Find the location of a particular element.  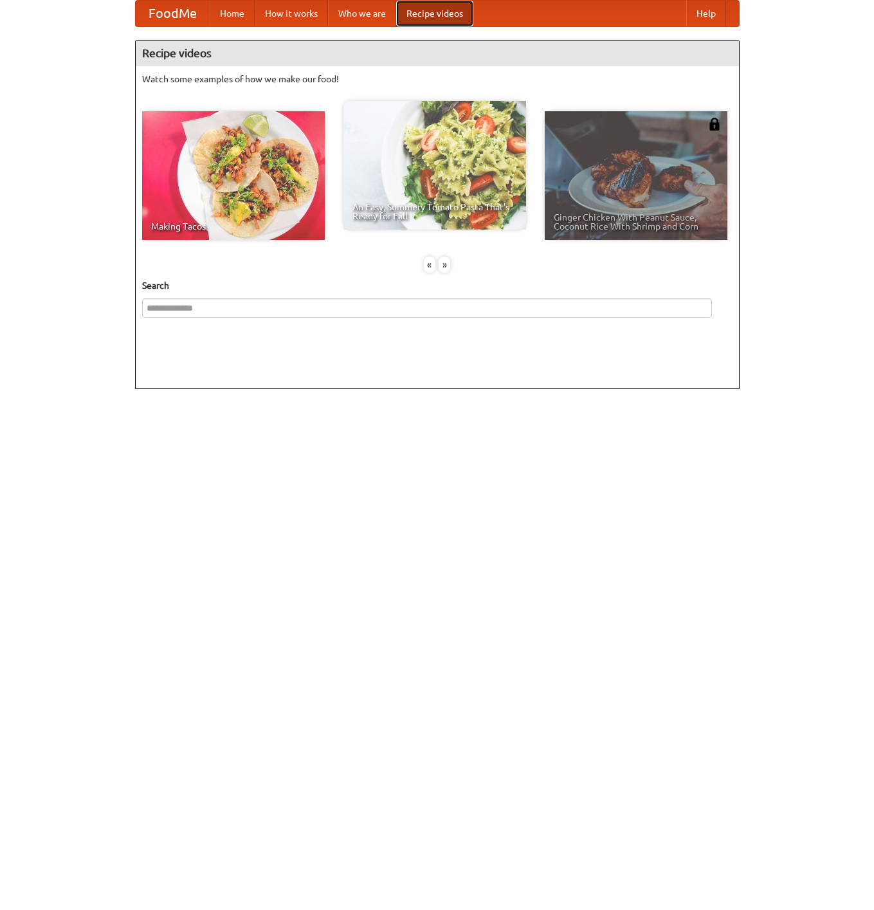

a: Home is located at coordinates (232, 14).